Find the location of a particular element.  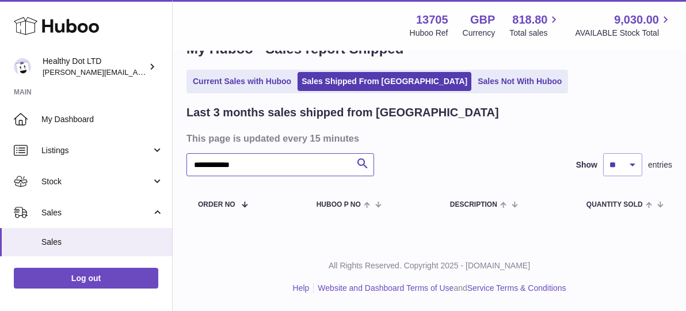

strong: GBP is located at coordinates (482, 20).